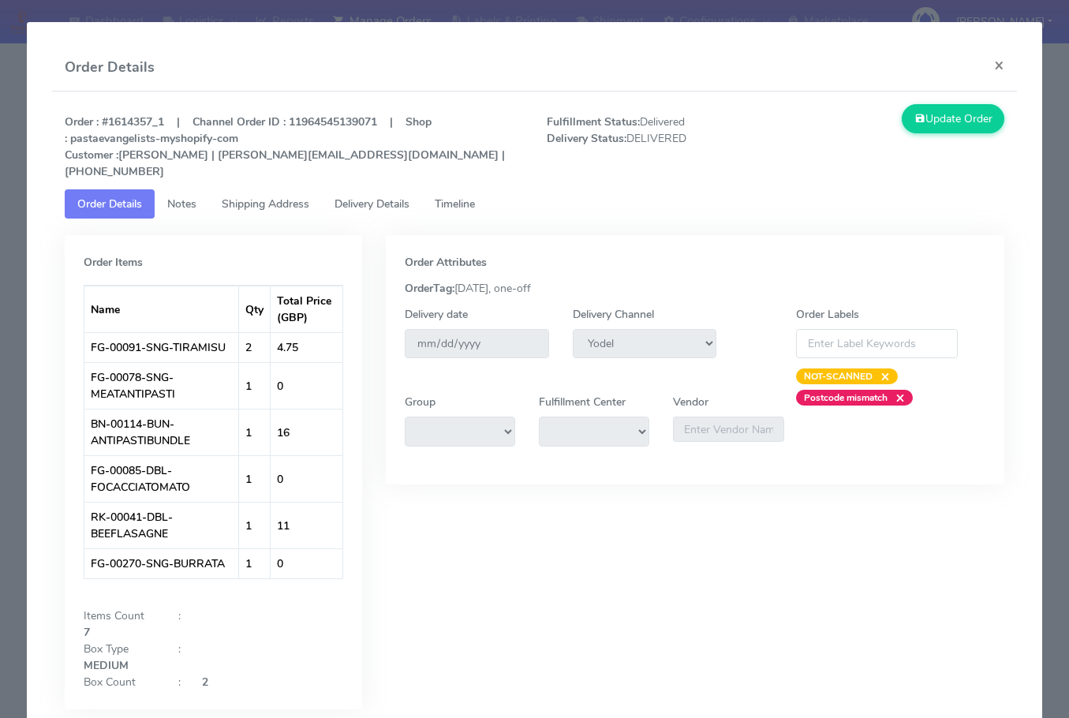 This screenshot has height=718, width=1069. What do you see at coordinates (877, 343) in the screenshot?
I see `input: Enter Label Keywords` at bounding box center [877, 343].